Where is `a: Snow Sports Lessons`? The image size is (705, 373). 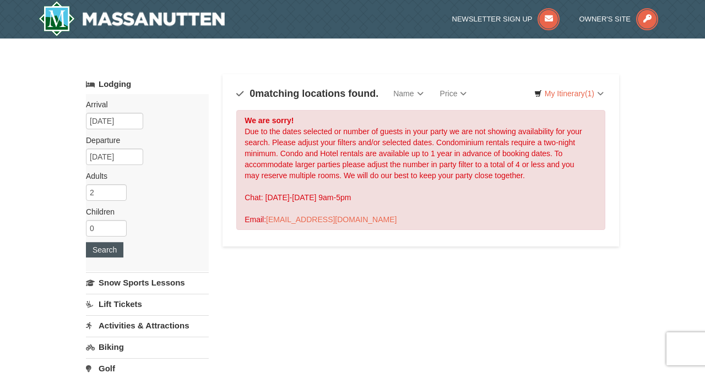 a: Snow Sports Lessons is located at coordinates (147, 283).